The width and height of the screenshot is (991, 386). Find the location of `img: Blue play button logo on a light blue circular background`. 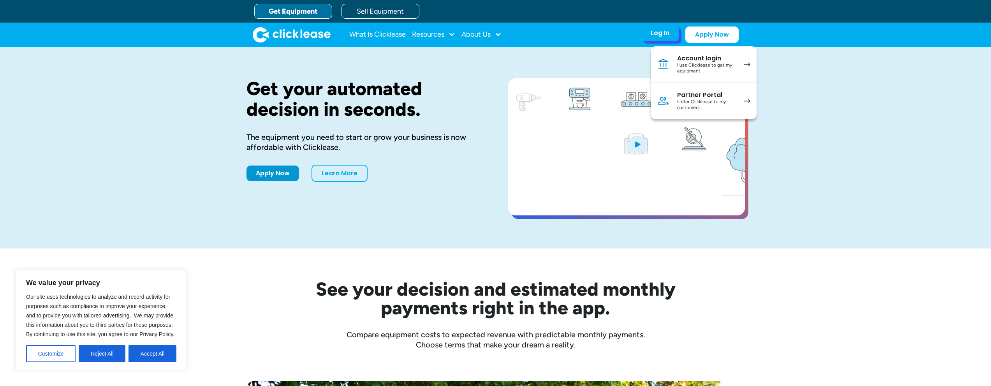

img: Blue play button logo on a light blue circular background is located at coordinates (637, 144).